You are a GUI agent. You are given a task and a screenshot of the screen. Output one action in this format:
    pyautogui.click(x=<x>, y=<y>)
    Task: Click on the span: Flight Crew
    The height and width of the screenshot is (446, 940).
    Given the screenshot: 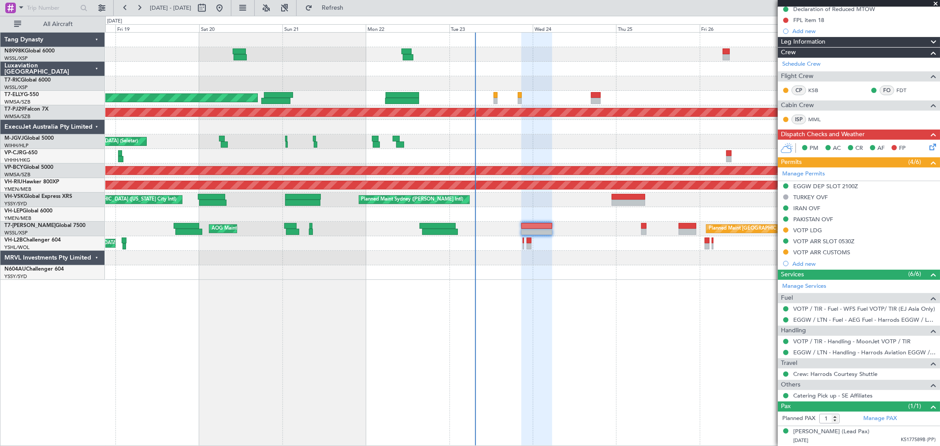 What is the action you would take?
    pyautogui.click(x=797, y=76)
    